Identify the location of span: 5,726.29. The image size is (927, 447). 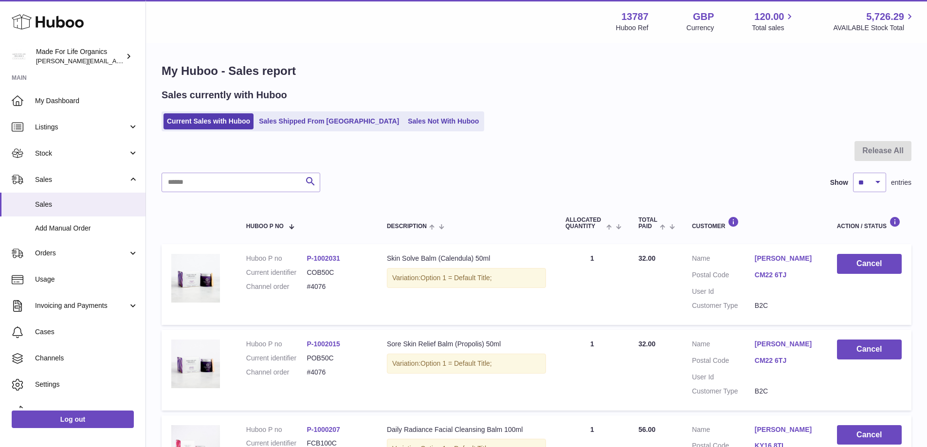
(886, 17).